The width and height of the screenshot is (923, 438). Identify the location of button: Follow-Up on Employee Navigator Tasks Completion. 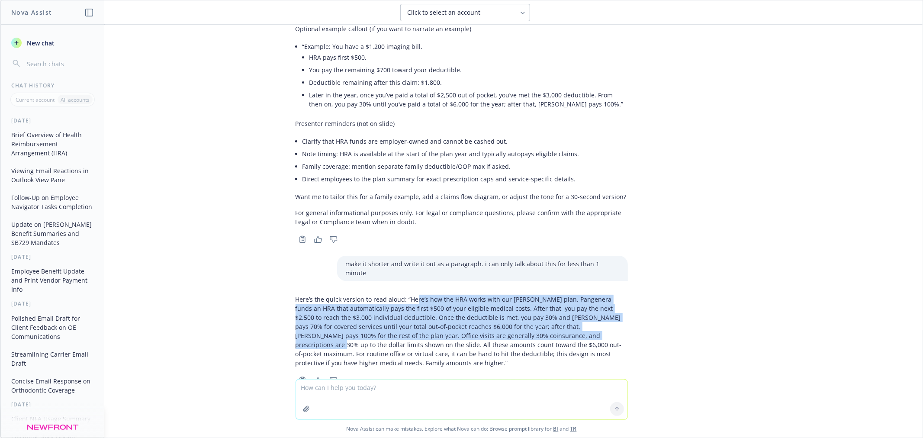
(52, 202).